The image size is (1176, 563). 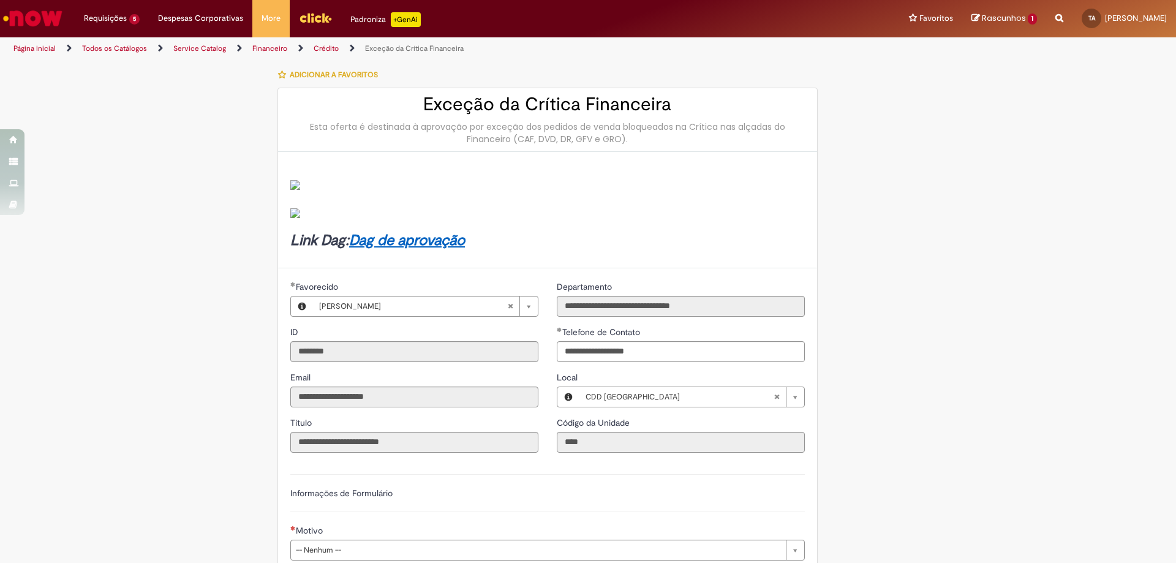 What do you see at coordinates (295, 332) in the screenshot?
I see `span: Somente leitura - ID` at bounding box center [295, 332].